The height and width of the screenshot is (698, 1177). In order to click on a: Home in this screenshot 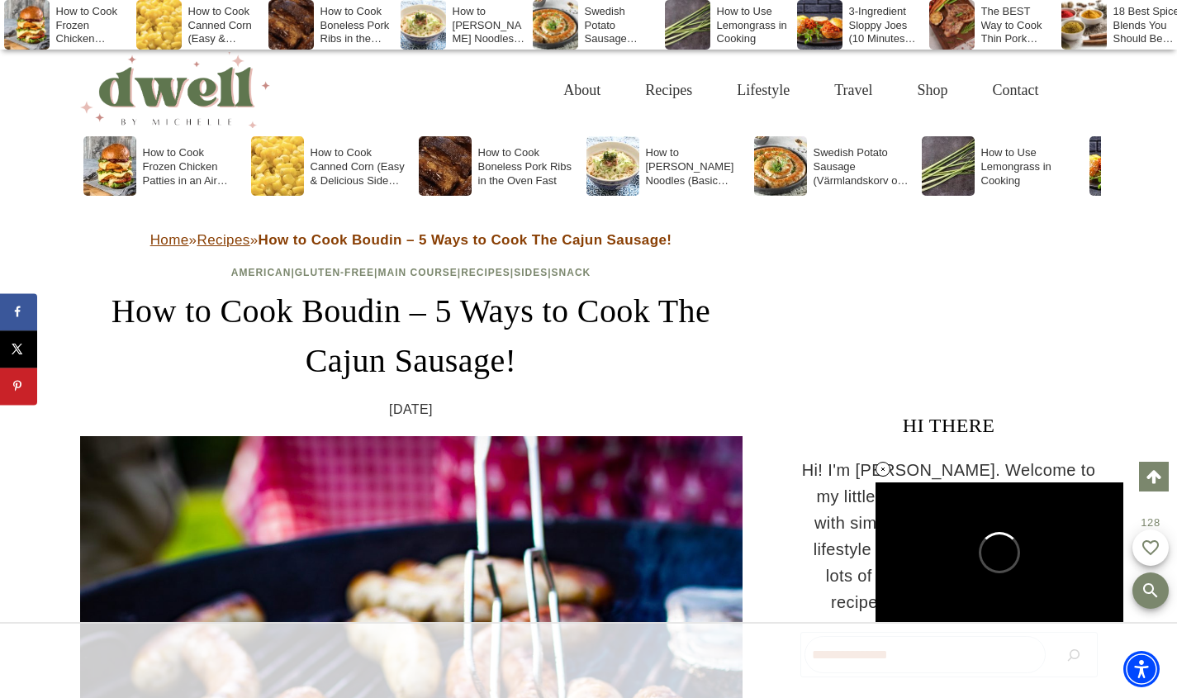, I will do `click(169, 240)`.